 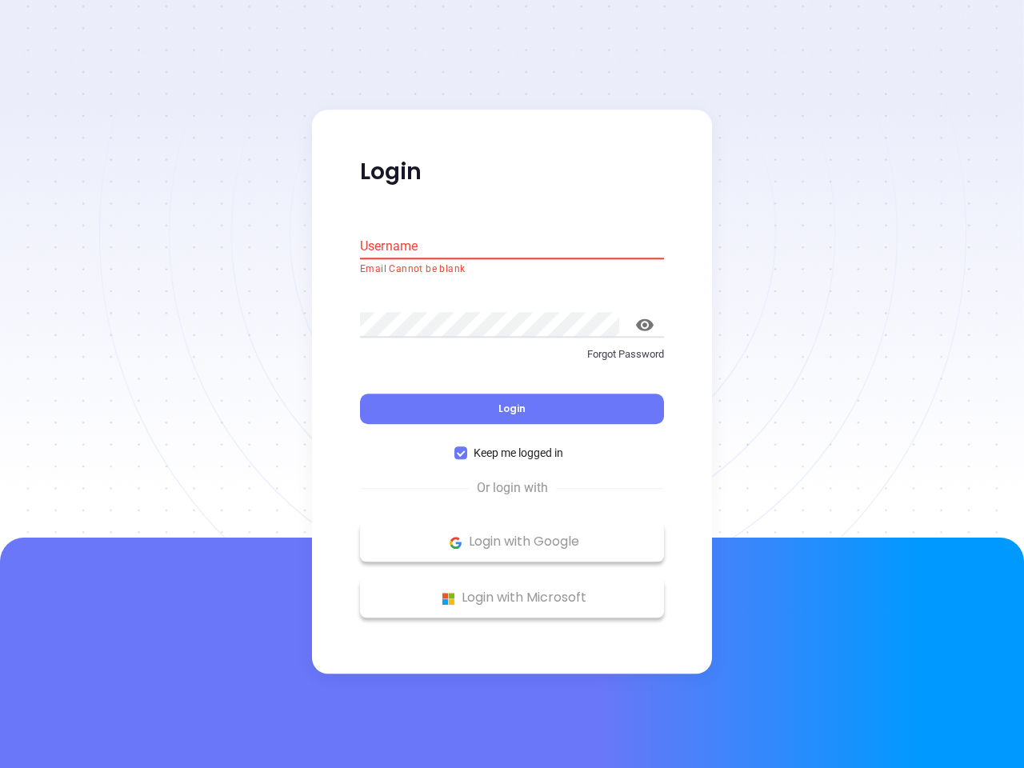 What do you see at coordinates (448, 598) in the screenshot?
I see `img: Microsoft Logo` at bounding box center [448, 598].